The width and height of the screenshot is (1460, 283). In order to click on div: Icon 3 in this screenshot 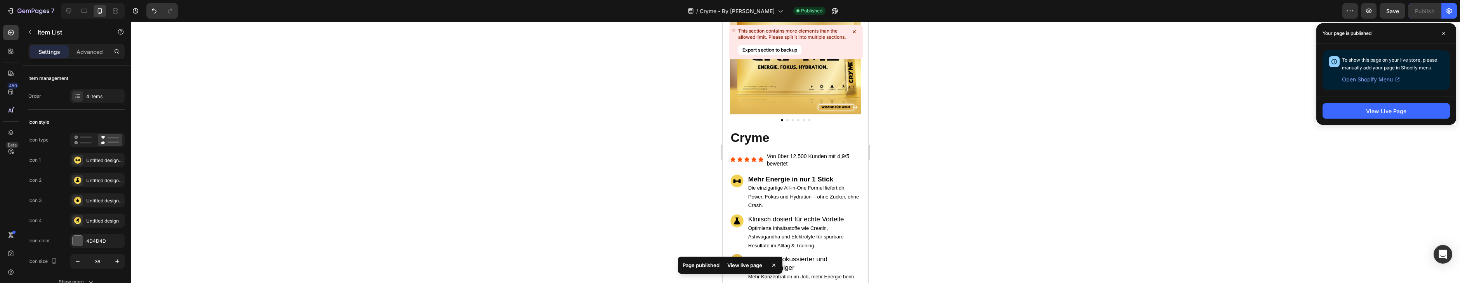, I will do `click(35, 201)`.